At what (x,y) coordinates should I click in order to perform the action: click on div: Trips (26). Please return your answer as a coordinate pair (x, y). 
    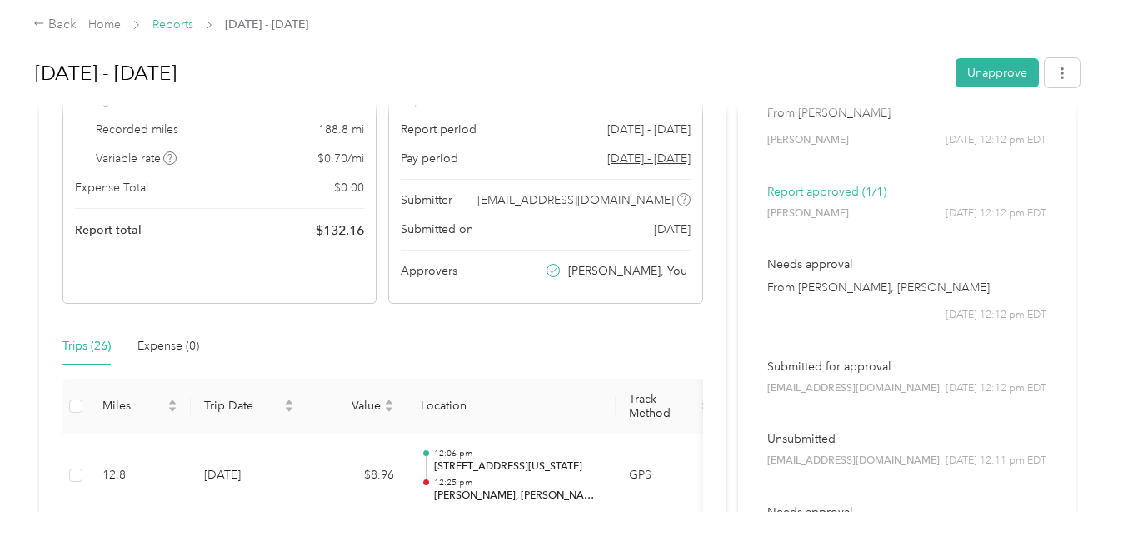
    Looking at the image, I should click on (87, 347).